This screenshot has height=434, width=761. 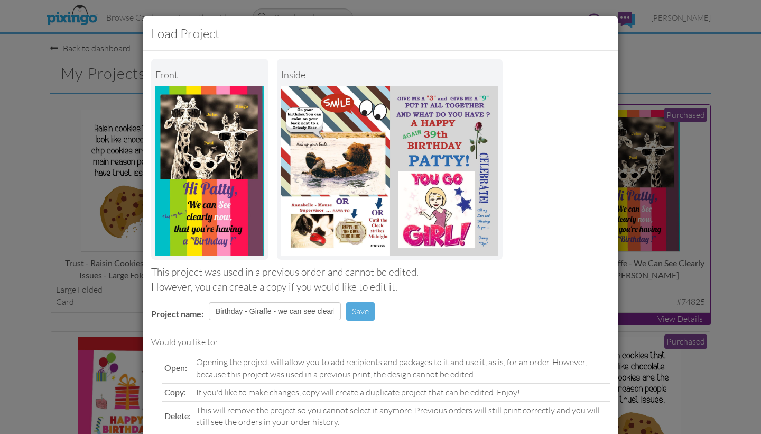 I want to click on td: This will remove the project so you cannot select it anymore. Previous orders will still print co..., so click(x=402, y=416).